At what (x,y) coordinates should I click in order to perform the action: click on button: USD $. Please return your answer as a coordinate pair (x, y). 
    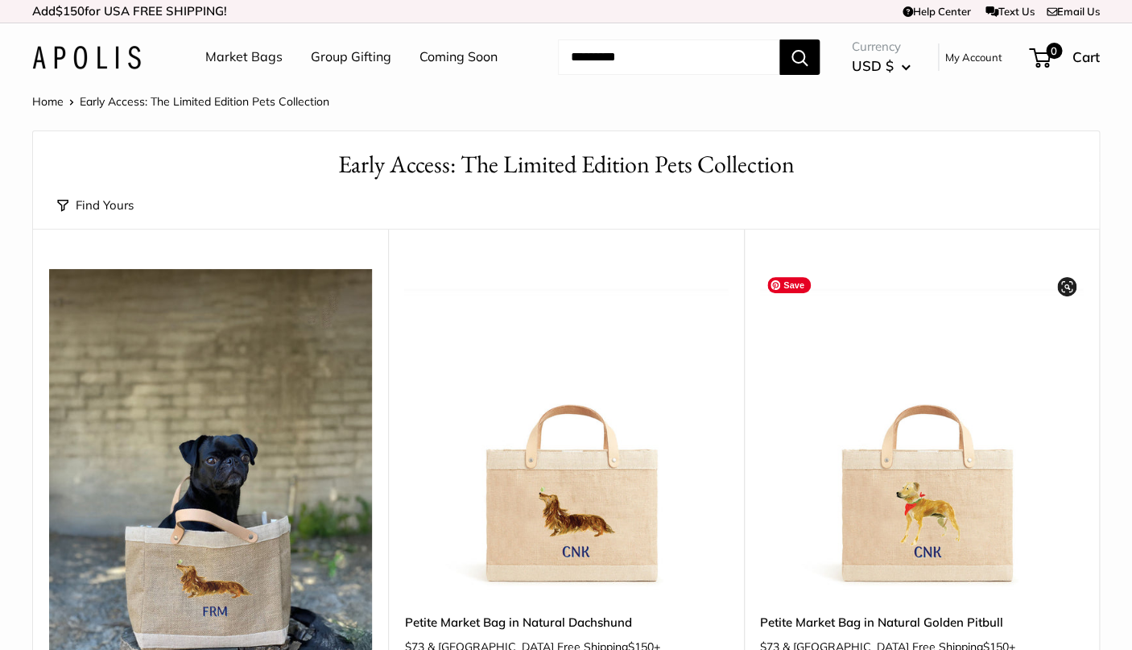
    Looking at the image, I should click on (881, 66).